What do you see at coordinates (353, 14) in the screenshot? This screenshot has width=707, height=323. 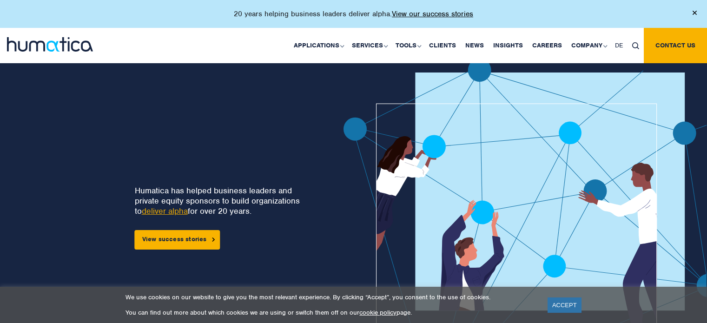 I see `p: 20 years helping business leaders deliver alpha.` at bounding box center [353, 14].